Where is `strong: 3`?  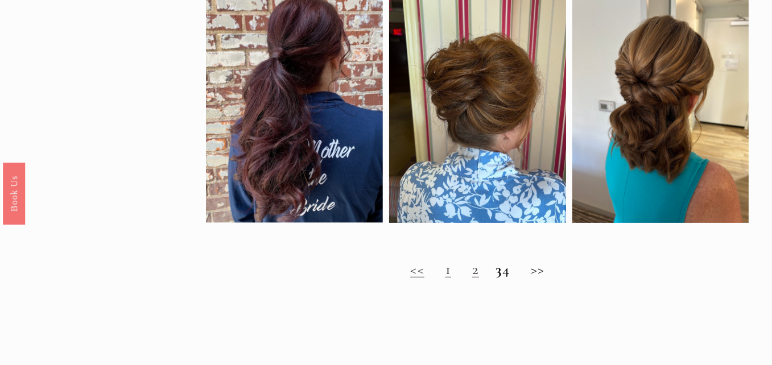
strong: 3 is located at coordinates (499, 269).